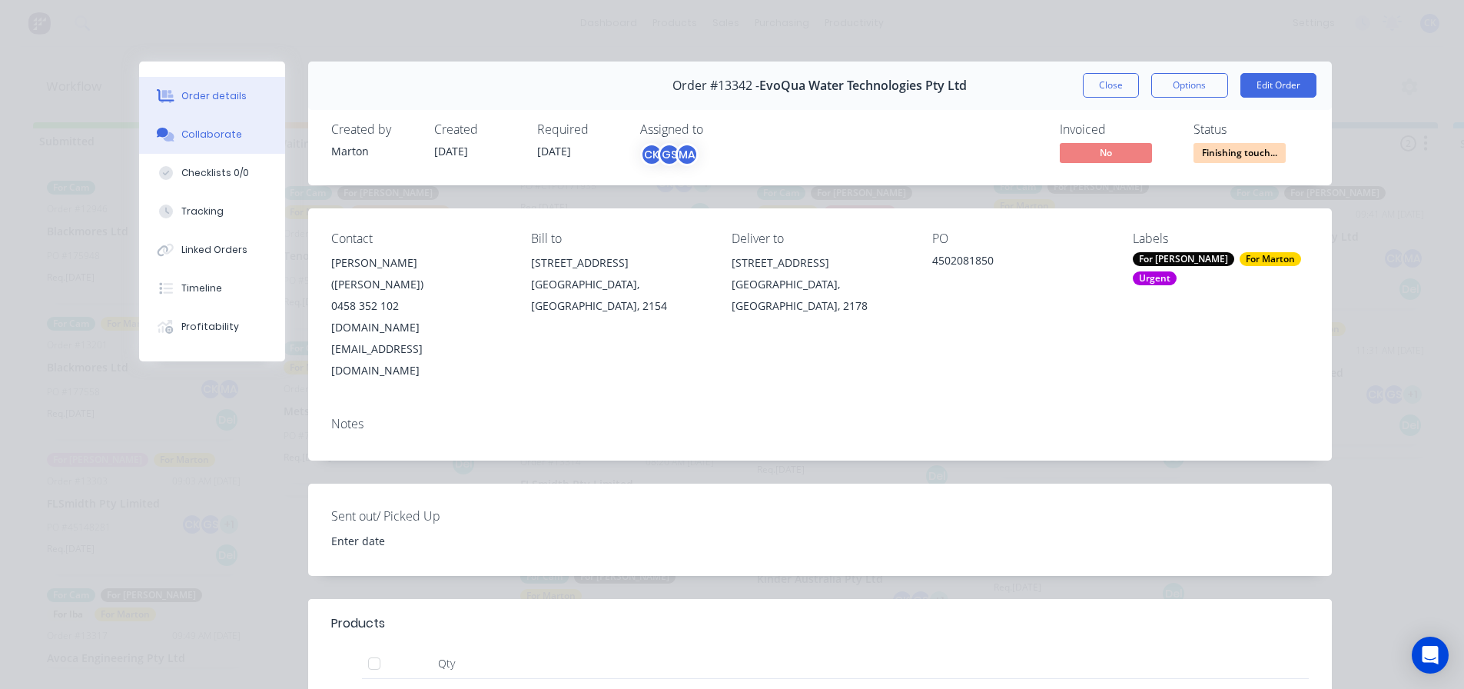  I want to click on button: Linked Orders, so click(212, 250).